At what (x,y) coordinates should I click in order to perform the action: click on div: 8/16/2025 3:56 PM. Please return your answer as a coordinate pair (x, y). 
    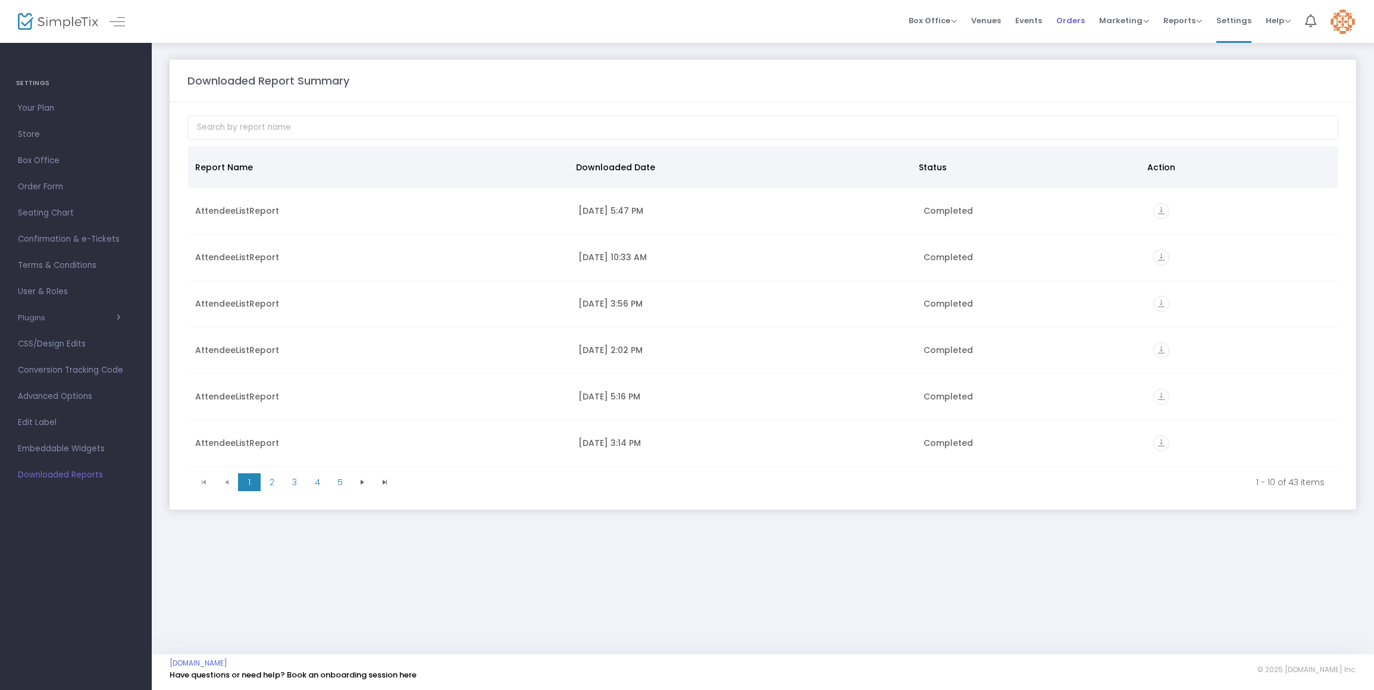
    Looking at the image, I should click on (744, 303).